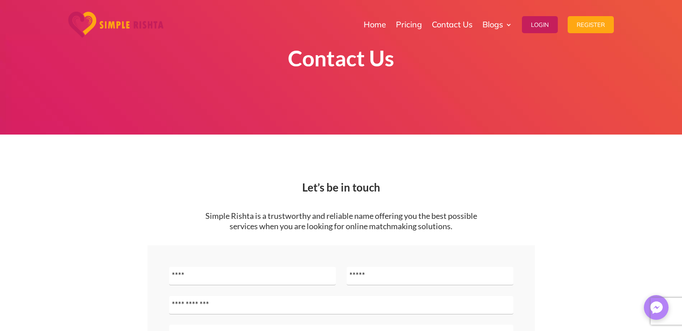 Image resolution: width=682 pixels, height=331 pixels. I want to click on a: Contact Us, so click(452, 25).